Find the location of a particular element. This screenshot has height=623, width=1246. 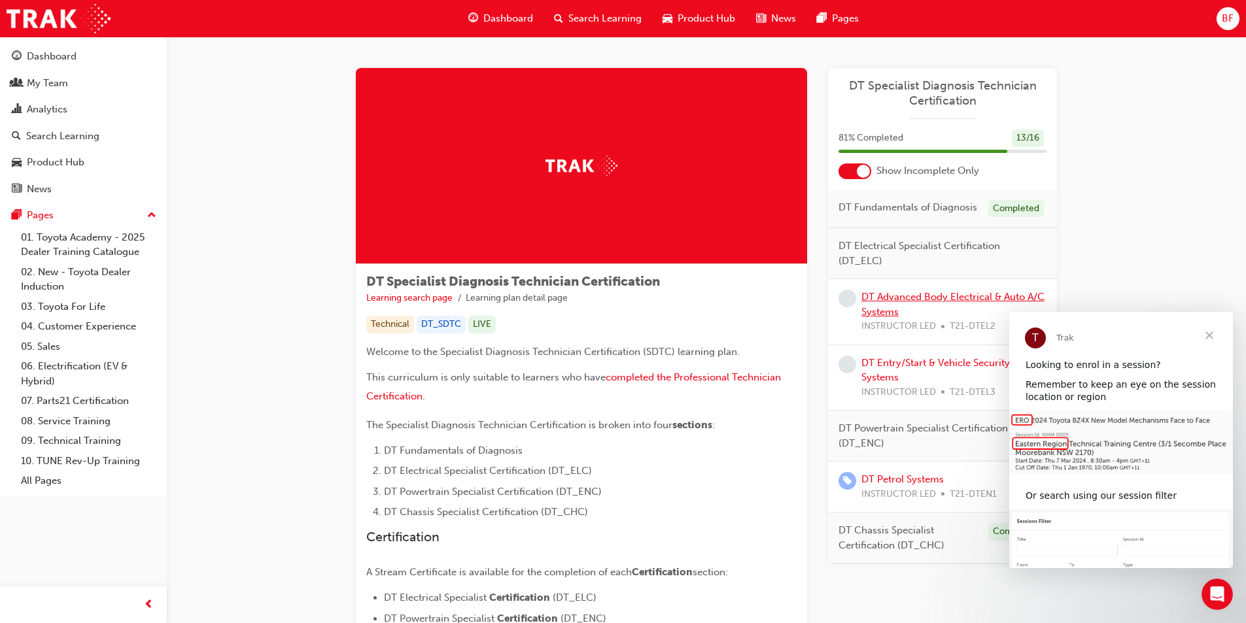

a: 07. Parts21 Certification is located at coordinates (88, 401).